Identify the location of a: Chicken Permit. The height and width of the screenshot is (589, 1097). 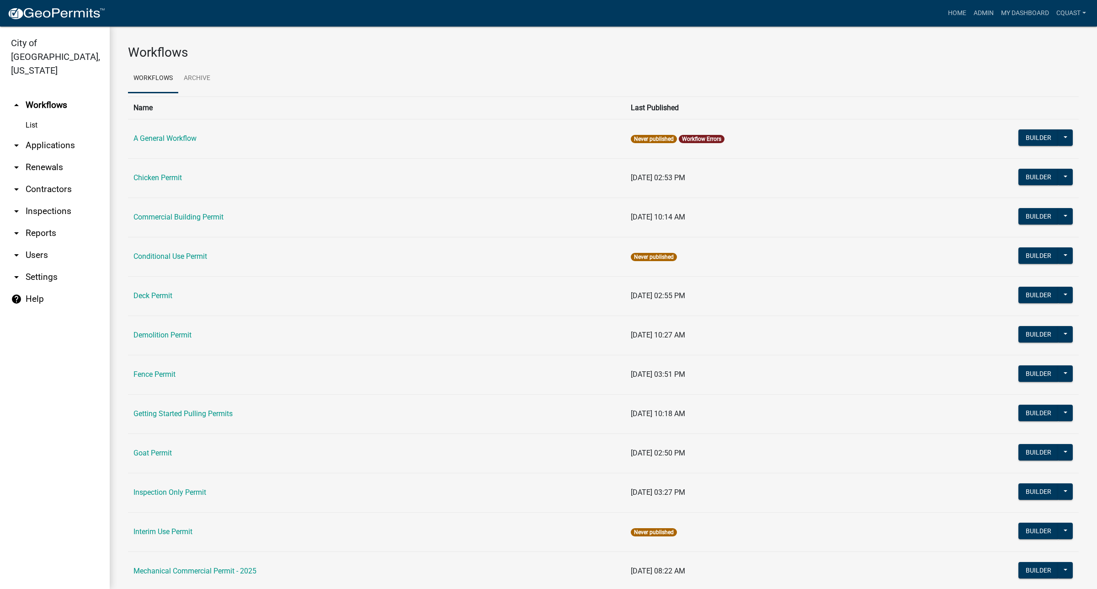
(158, 177).